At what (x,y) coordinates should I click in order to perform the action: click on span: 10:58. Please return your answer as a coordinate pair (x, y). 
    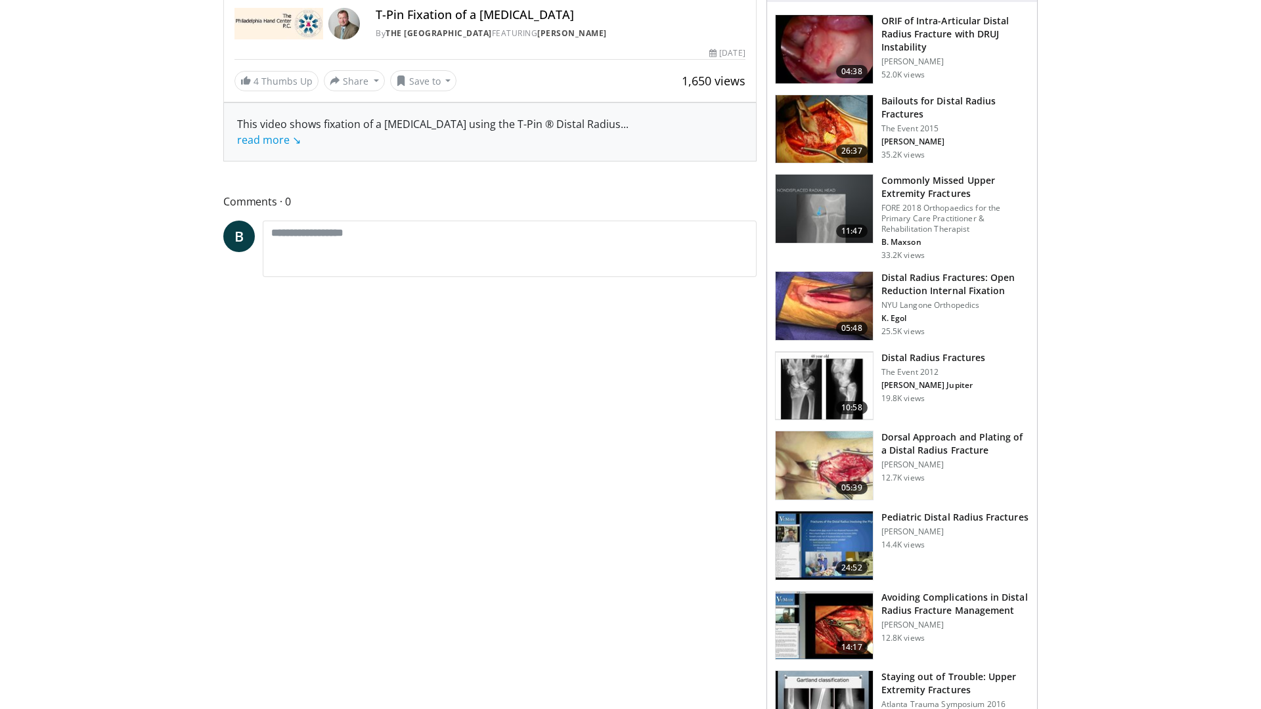
    Looking at the image, I should click on (852, 408).